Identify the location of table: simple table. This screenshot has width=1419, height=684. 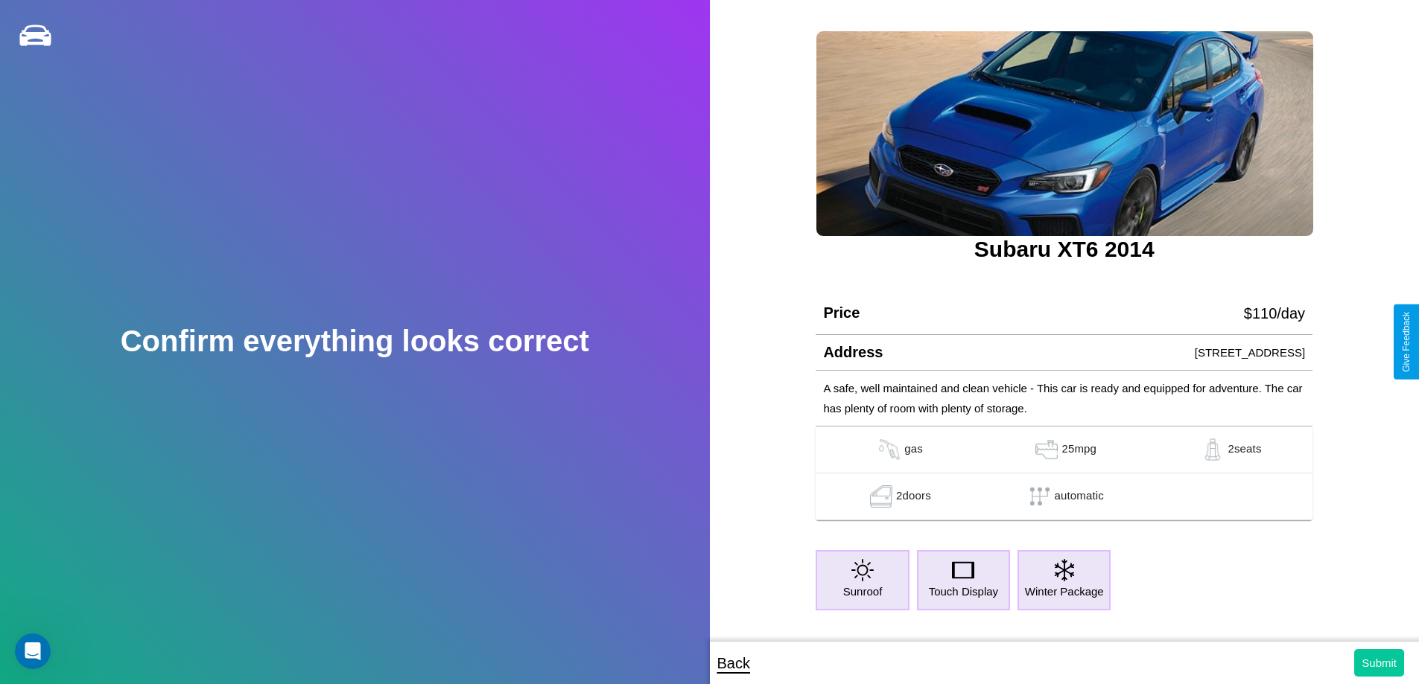
(1064, 474).